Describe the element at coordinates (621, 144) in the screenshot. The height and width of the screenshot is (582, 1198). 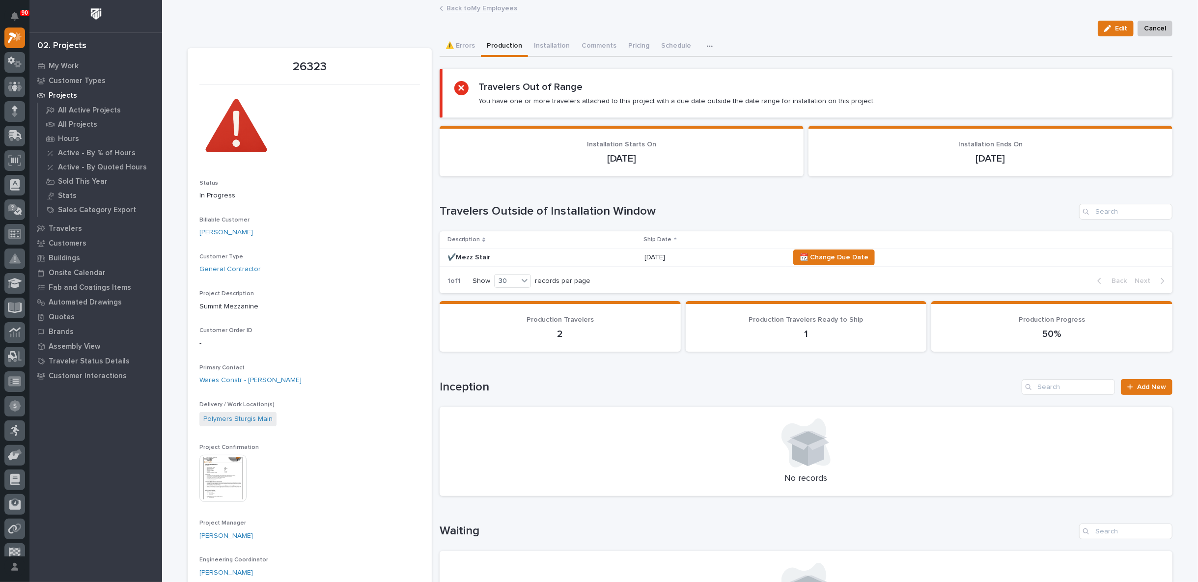
I see `span: Installation Starts On` at that location.